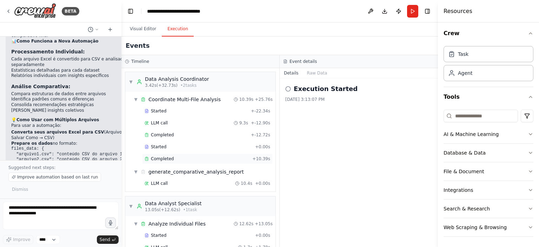 This screenshot has height=247, width=539. I want to click on span: + 13.05s, so click(263, 223).